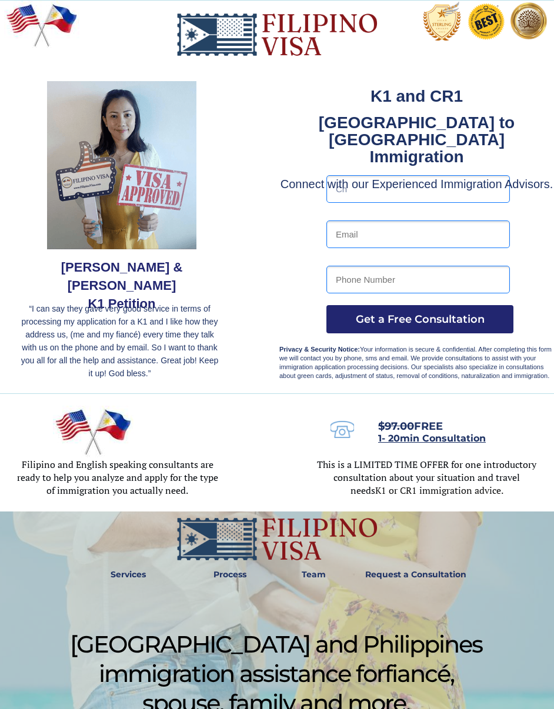  I want to click on a: Services, so click(128, 575).